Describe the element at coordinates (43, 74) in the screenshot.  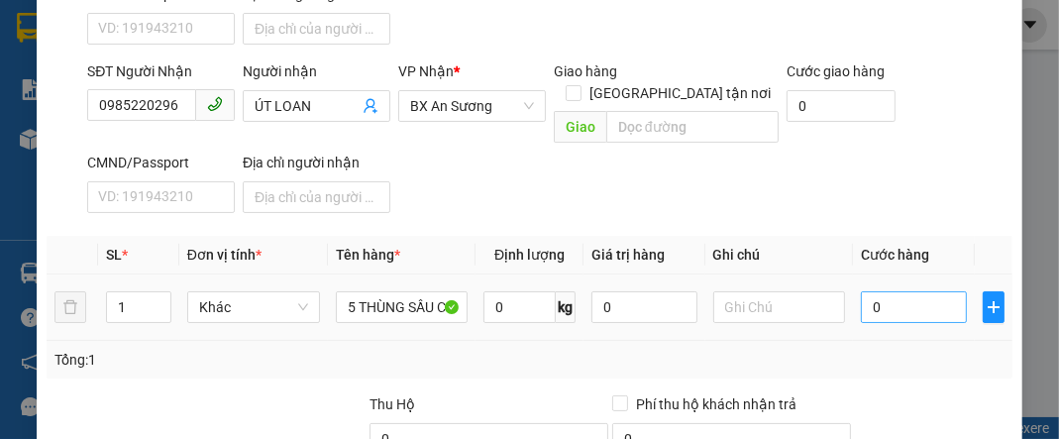
I see `strong: Sài Gòn:` at that location.